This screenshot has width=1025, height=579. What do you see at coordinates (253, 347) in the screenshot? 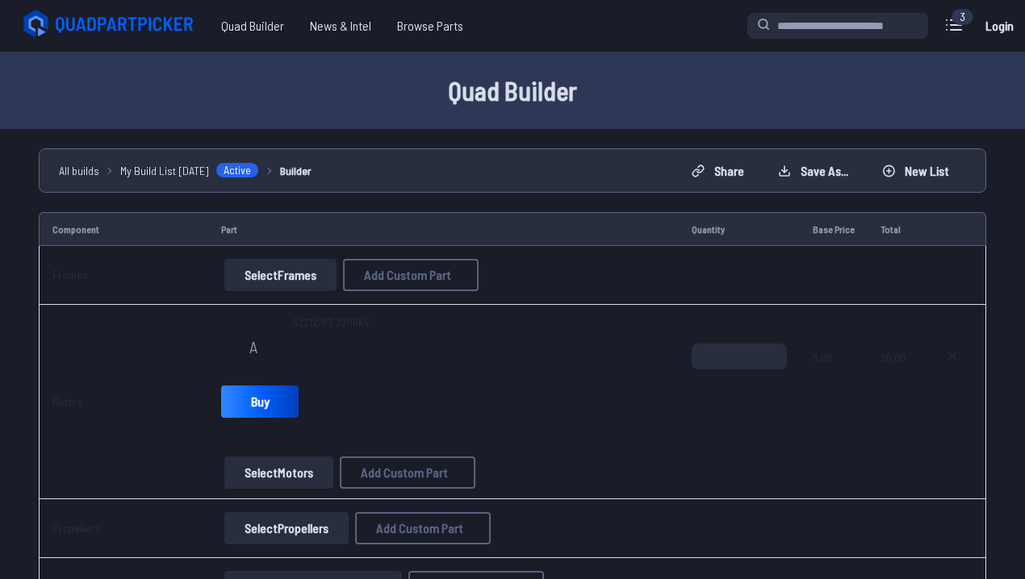
I see `span: A` at bounding box center [253, 347].